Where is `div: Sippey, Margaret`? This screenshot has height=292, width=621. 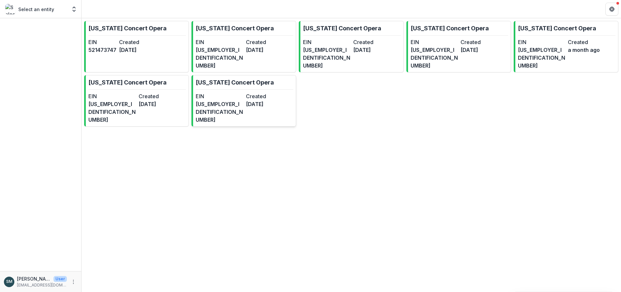
div: Sippey, Margaret is located at coordinates (9, 282).